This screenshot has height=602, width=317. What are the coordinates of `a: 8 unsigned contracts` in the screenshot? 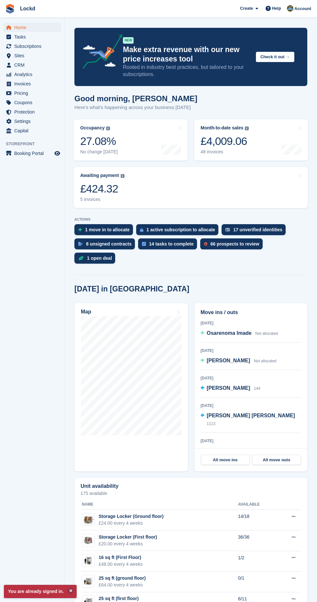 It's located at (106, 245).